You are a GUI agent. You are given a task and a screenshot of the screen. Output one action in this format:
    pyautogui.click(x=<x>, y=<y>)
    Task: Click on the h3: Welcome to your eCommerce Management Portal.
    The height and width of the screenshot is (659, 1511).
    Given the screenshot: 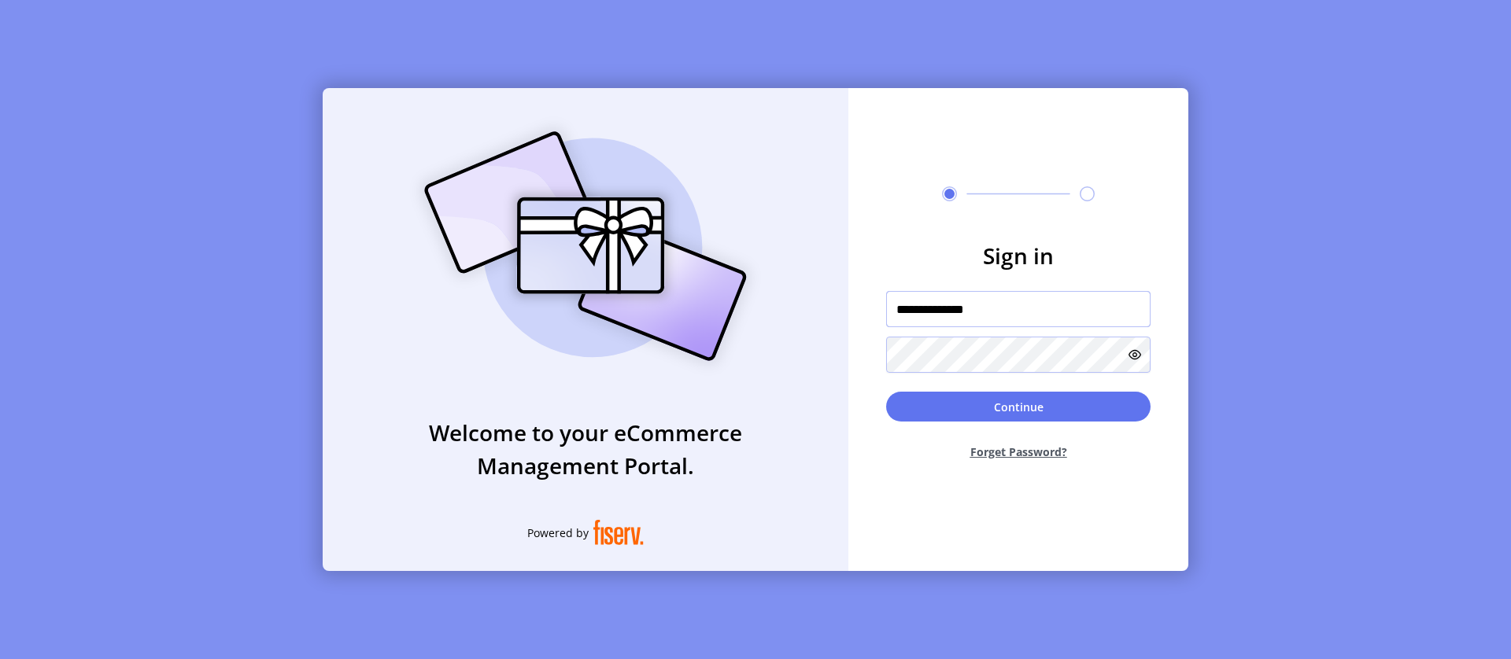 What is the action you would take?
    pyautogui.click(x=585, y=449)
    